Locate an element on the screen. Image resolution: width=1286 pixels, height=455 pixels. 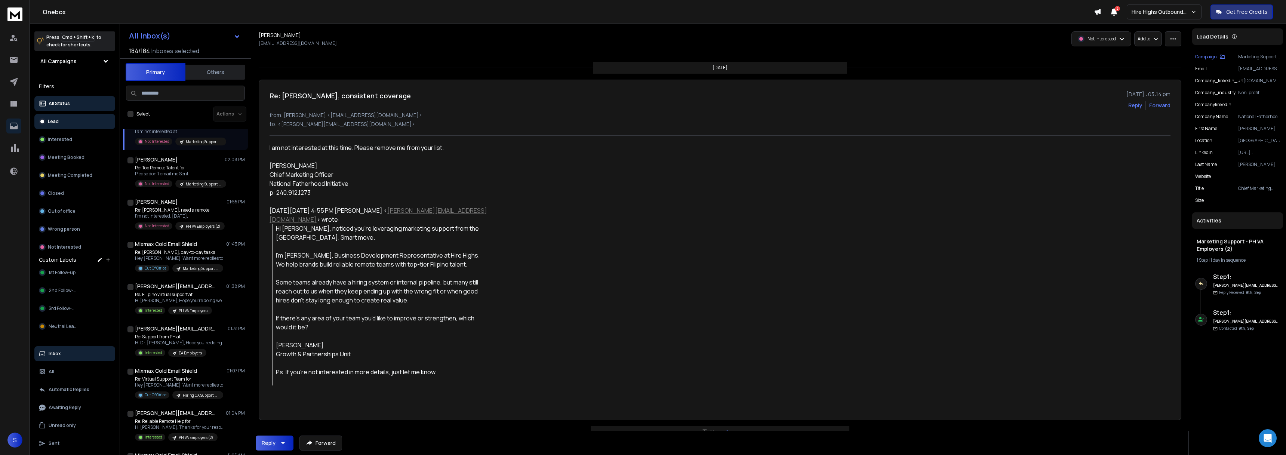
p: I am not interested at is located at coordinates (180, 132).